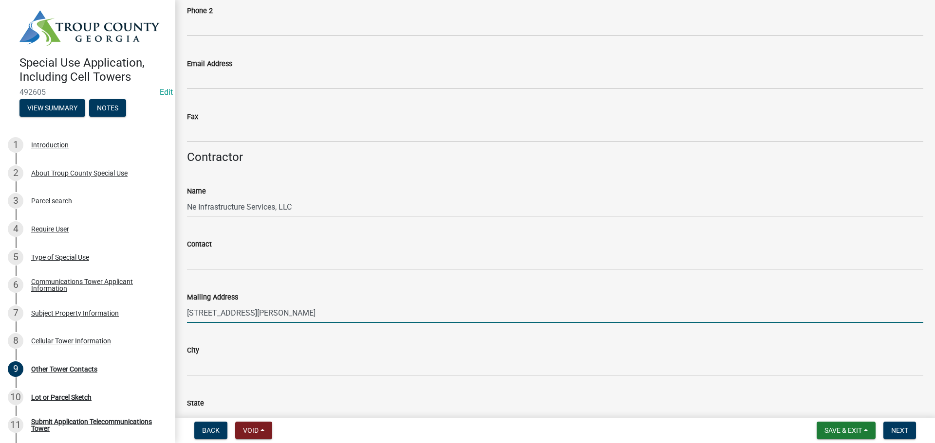 This screenshot has height=443, width=935. What do you see at coordinates (16, 145) in the screenshot?
I see `div: 1` at bounding box center [16, 145].